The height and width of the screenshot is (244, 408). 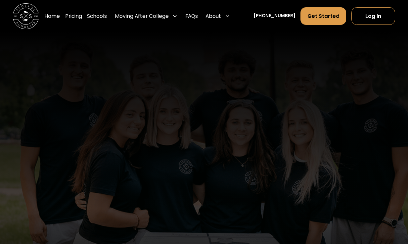 What do you see at coordinates (192, 16) in the screenshot?
I see `a: FAQs` at bounding box center [192, 16].